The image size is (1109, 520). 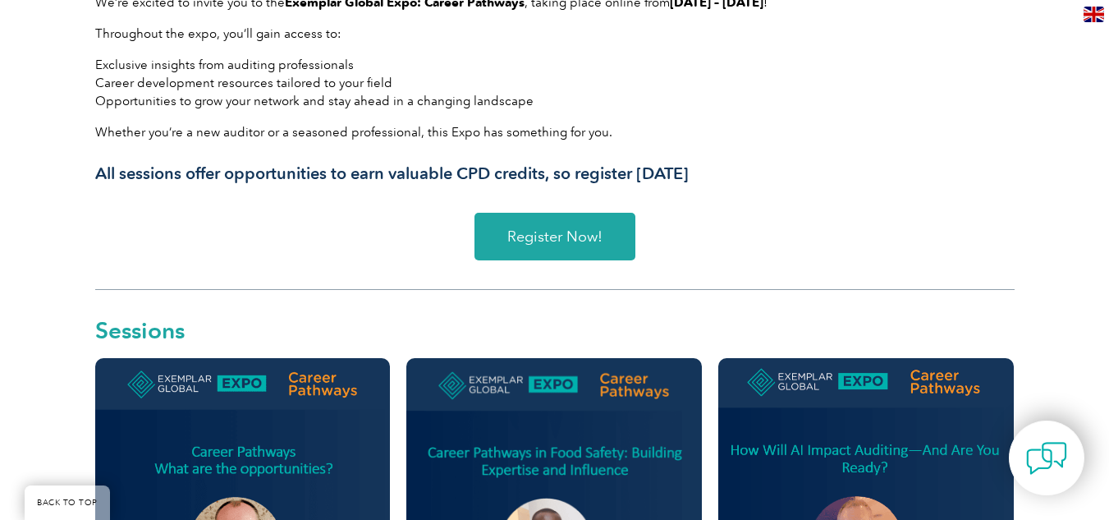 I want to click on li: Opportunities to grow your network and stay ahead in a changing landscape, so click(x=555, y=101).